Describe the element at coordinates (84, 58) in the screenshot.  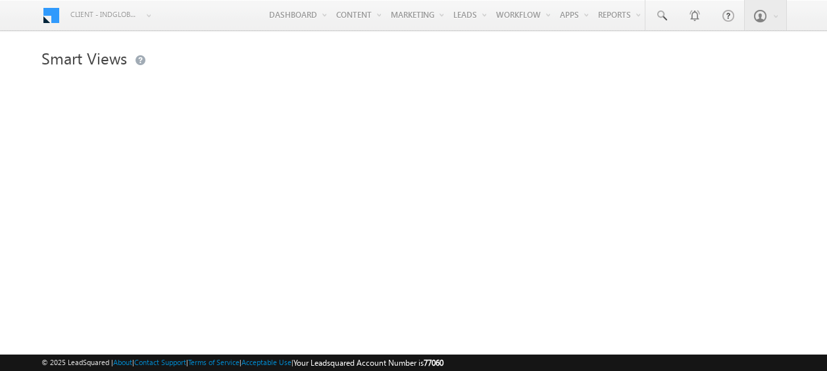
I see `span: Smart Views` at that location.